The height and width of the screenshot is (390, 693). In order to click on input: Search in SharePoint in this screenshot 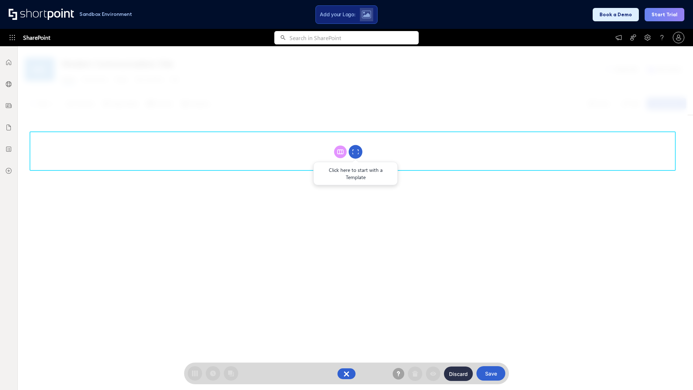, I will do `click(354, 38)`.